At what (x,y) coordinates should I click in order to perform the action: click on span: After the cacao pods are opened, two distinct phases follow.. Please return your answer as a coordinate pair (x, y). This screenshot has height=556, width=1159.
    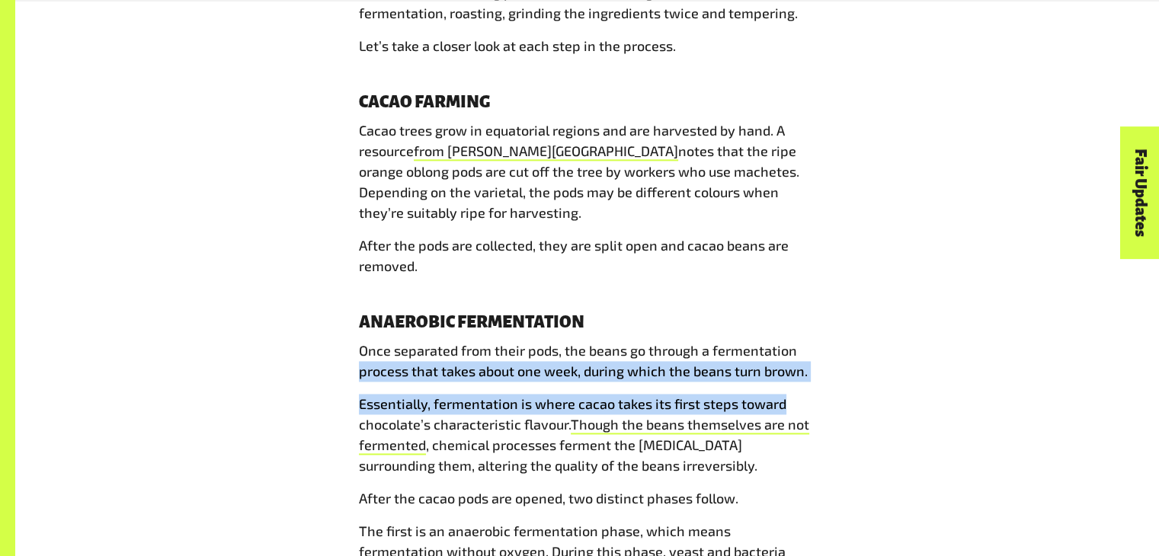
    Looking at the image, I should click on (548, 498).